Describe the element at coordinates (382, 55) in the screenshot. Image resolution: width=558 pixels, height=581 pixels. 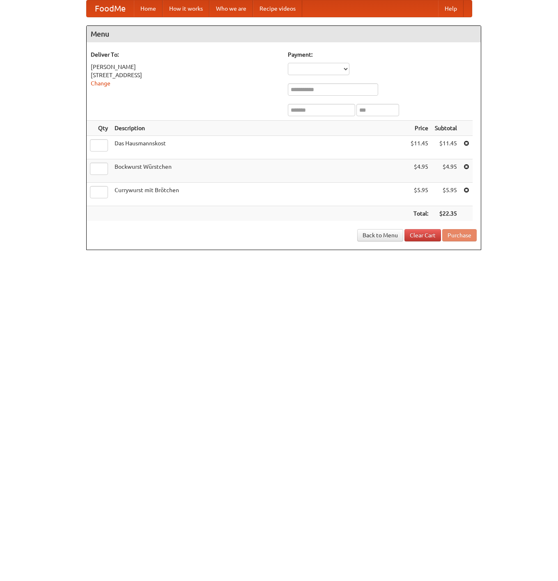
I see `h5: Payment:` at that location.